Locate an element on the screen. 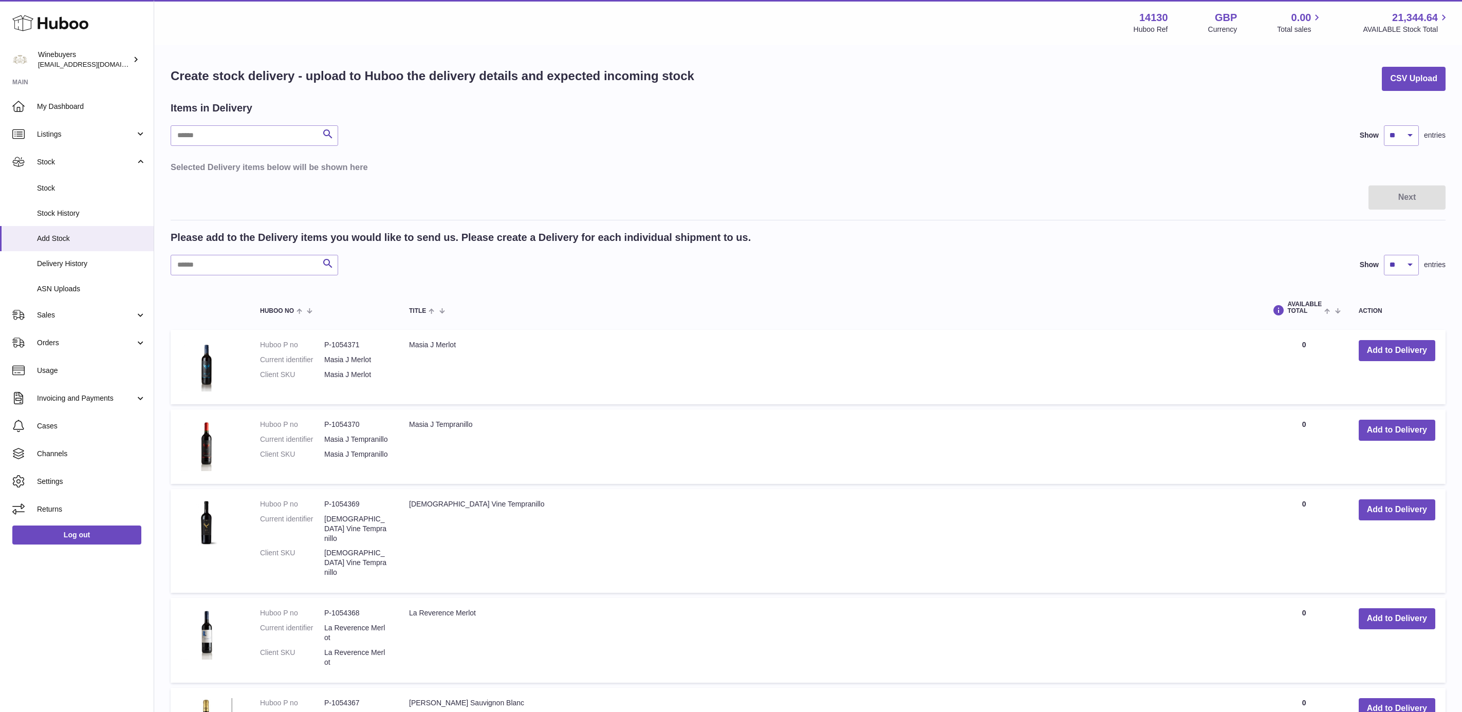  strong: GBP is located at coordinates (1226, 17).